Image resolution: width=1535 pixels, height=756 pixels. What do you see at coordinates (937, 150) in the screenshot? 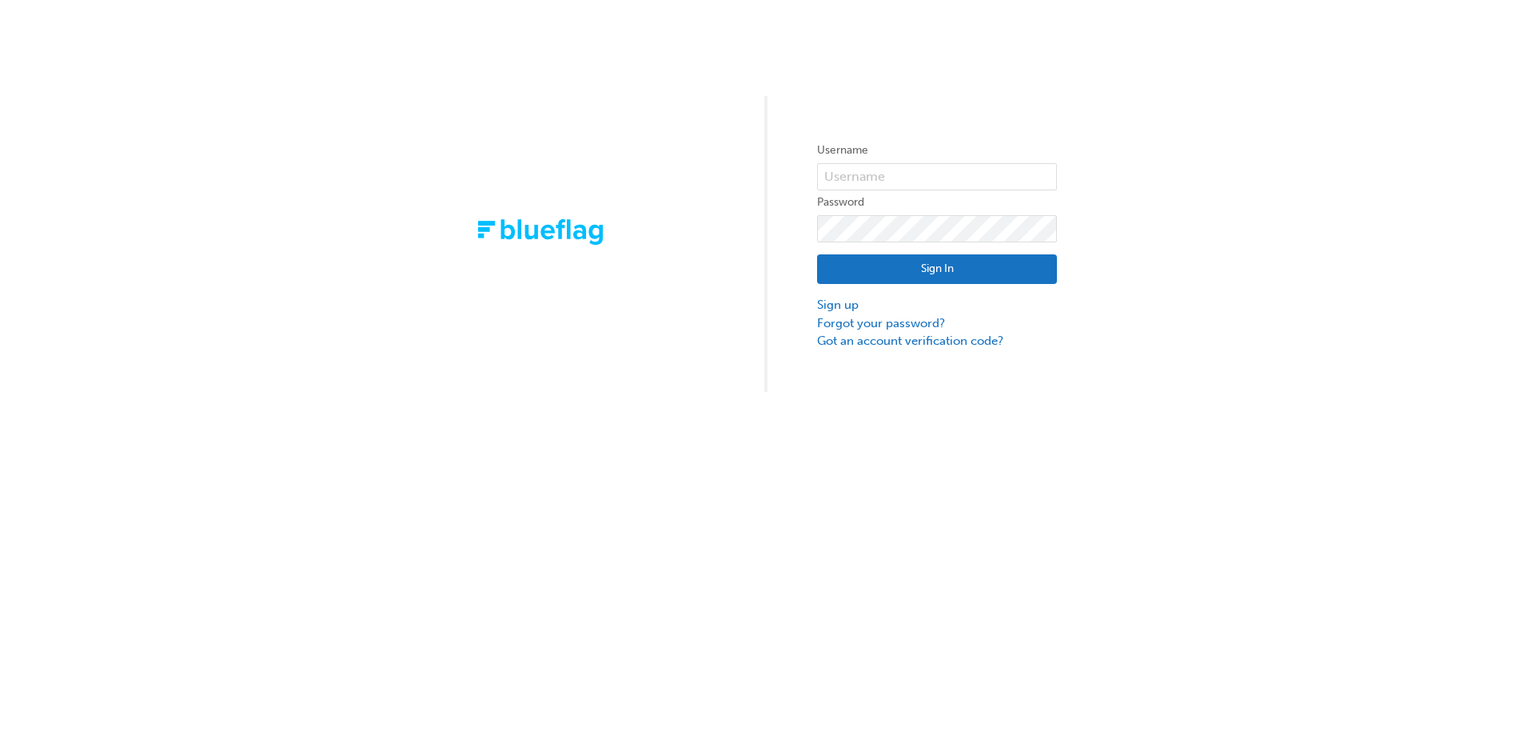
I see `label: Username` at bounding box center [937, 150].